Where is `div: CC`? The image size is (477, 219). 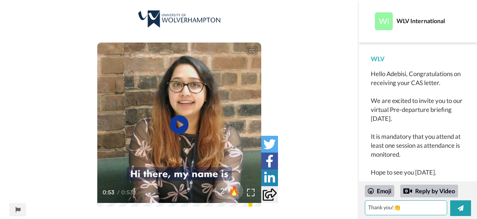 div: CC is located at coordinates (252, 51).